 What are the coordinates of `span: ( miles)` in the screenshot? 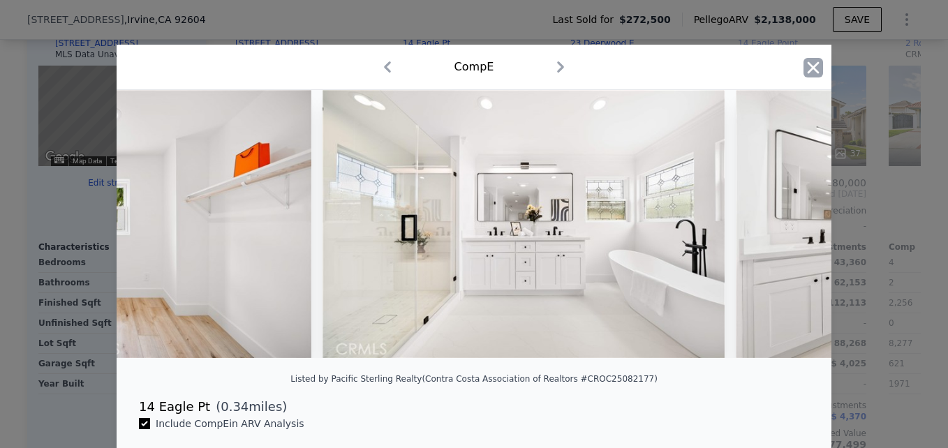 It's located at (248, 407).